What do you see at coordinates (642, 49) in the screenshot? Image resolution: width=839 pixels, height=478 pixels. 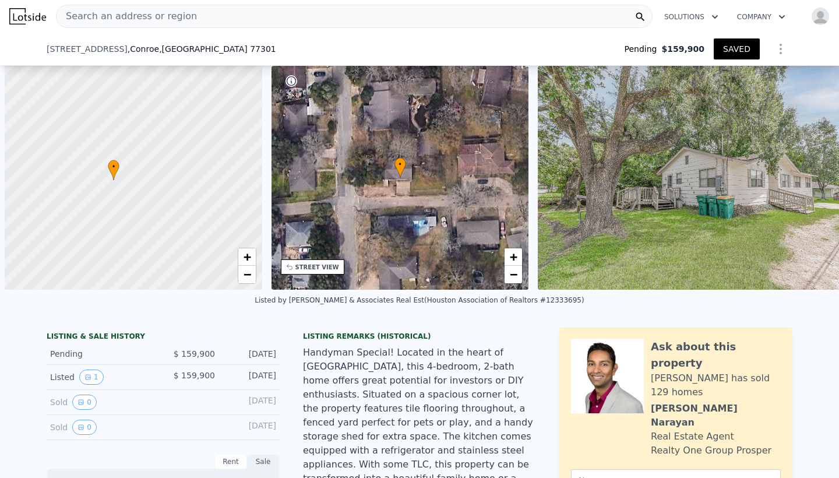 I see `span: Pending` at bounding box center [642, 49].